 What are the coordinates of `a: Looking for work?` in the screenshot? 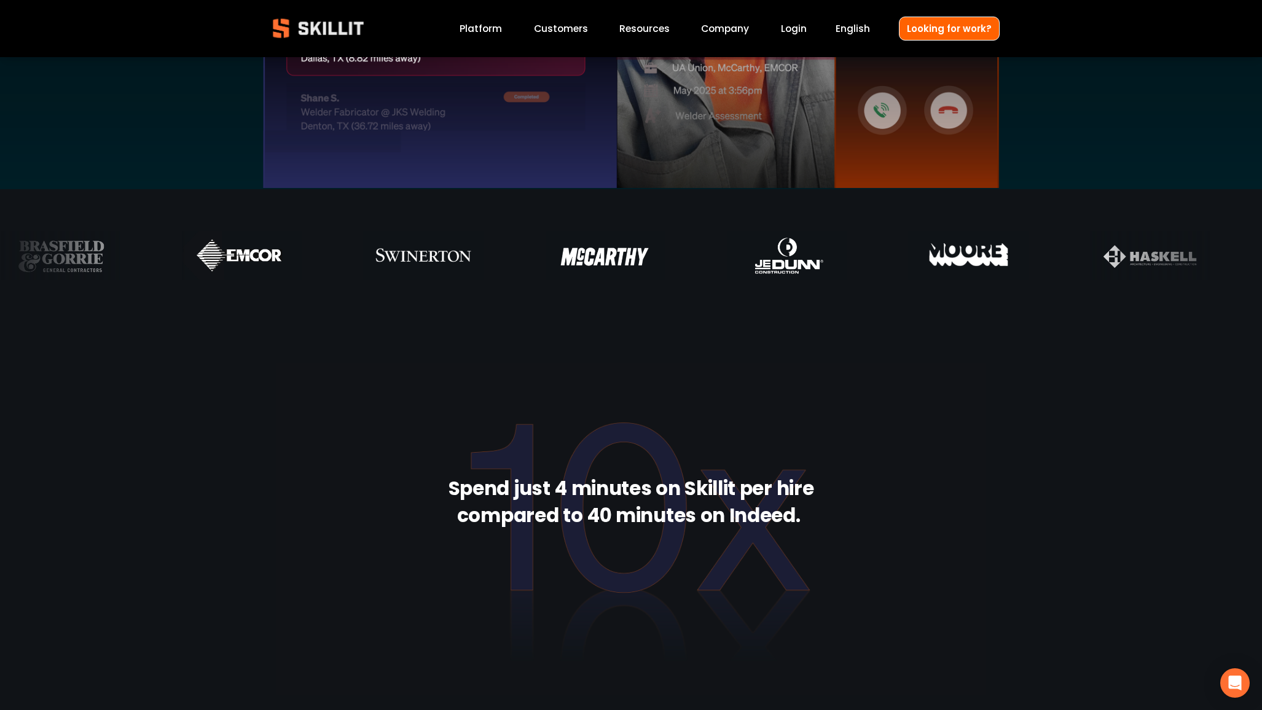 It's located at (949, 28).